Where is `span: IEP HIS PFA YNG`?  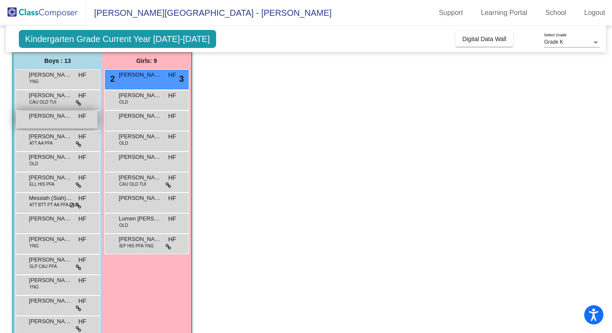 span: IEP HIS PFA YNG is located at coordinates (137, 246).